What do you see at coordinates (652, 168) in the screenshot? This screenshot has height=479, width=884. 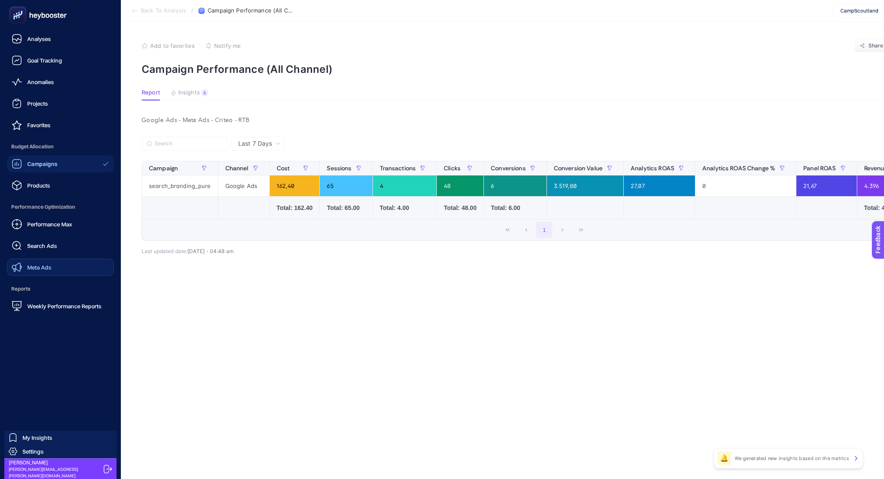 I see `span: Analytics ROAS` at bounding box center [652, 168].